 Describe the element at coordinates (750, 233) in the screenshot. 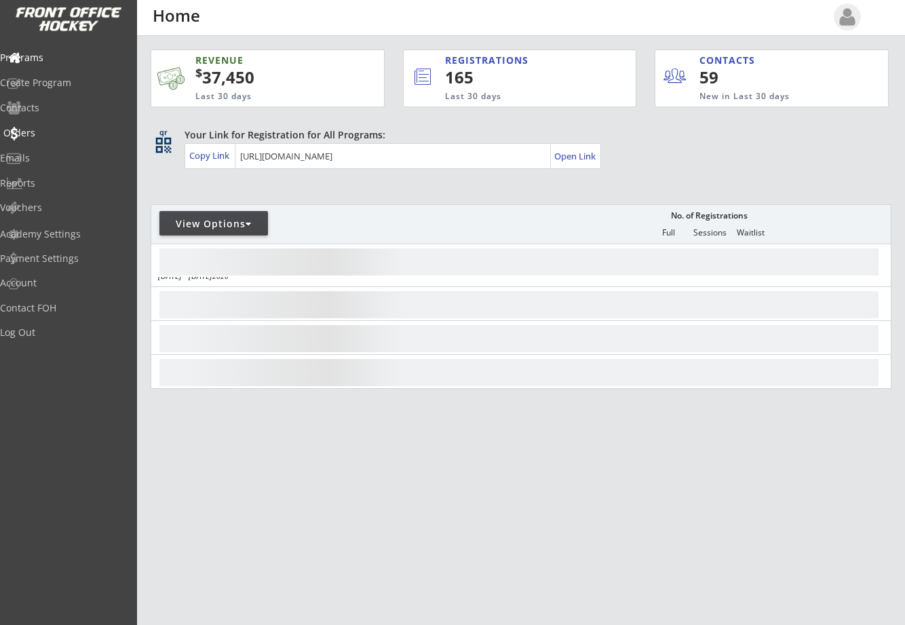

I see `div: Waitlist` at that location.